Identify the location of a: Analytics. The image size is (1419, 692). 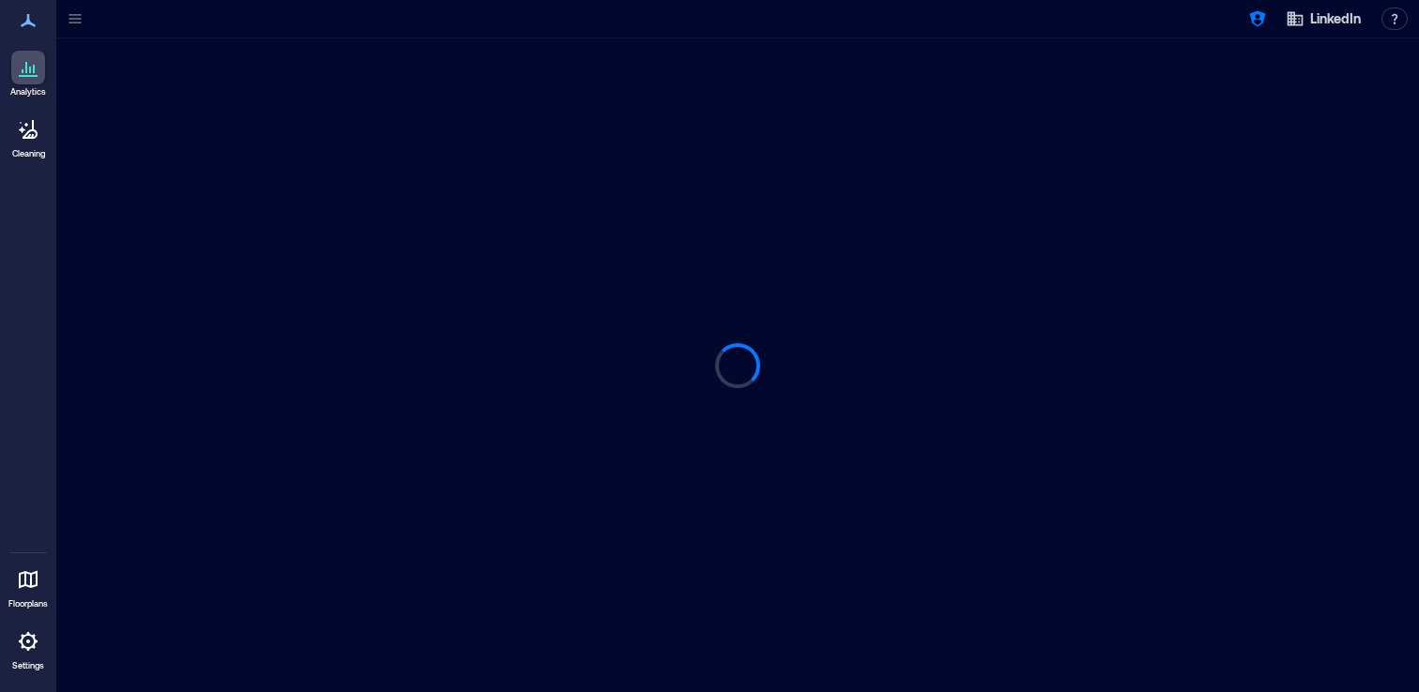
(28, 74).